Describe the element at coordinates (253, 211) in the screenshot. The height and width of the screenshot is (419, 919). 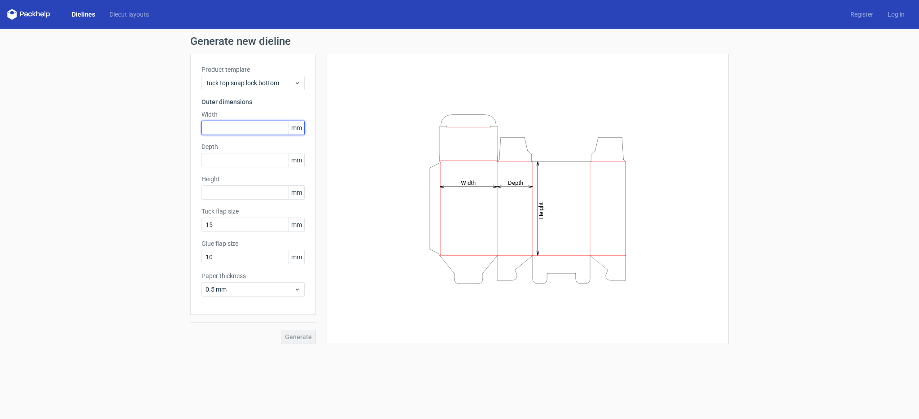
I see `label: Tuck flap size` at that location.